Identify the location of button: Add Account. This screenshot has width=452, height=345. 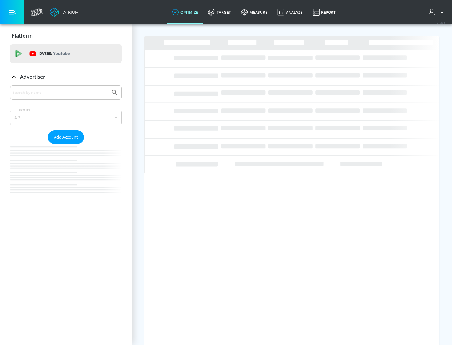
(66, 137).